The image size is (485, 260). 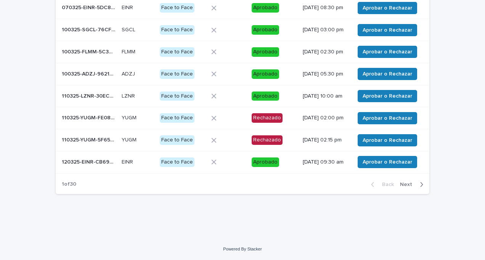 I want to click on p: 120325-EINR-CB692C, so click(x=89, y=161).